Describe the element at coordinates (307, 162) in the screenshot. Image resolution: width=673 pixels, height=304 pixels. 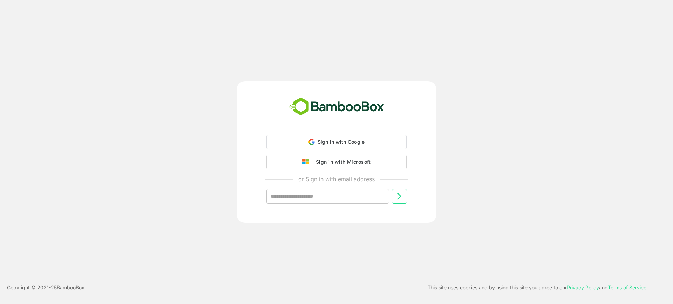
I see `img: google` at that location.